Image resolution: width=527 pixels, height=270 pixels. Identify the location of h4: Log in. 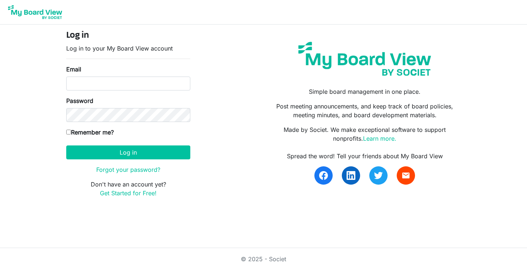
(128, 36).